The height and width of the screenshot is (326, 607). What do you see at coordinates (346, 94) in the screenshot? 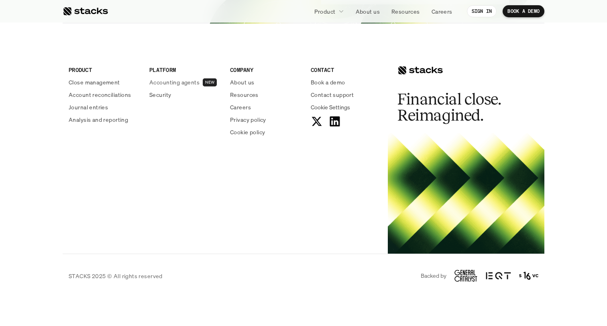
I see `a: Contact support` at bounding box center [346, 94].